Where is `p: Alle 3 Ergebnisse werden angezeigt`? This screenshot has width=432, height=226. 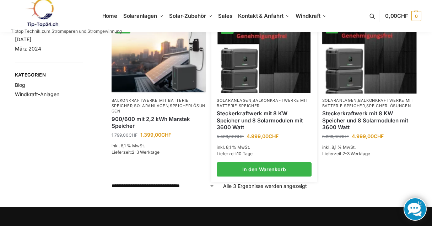 p: Alle 3 Ergebnisse werden angezeigt is located at coordinates (265, 185).